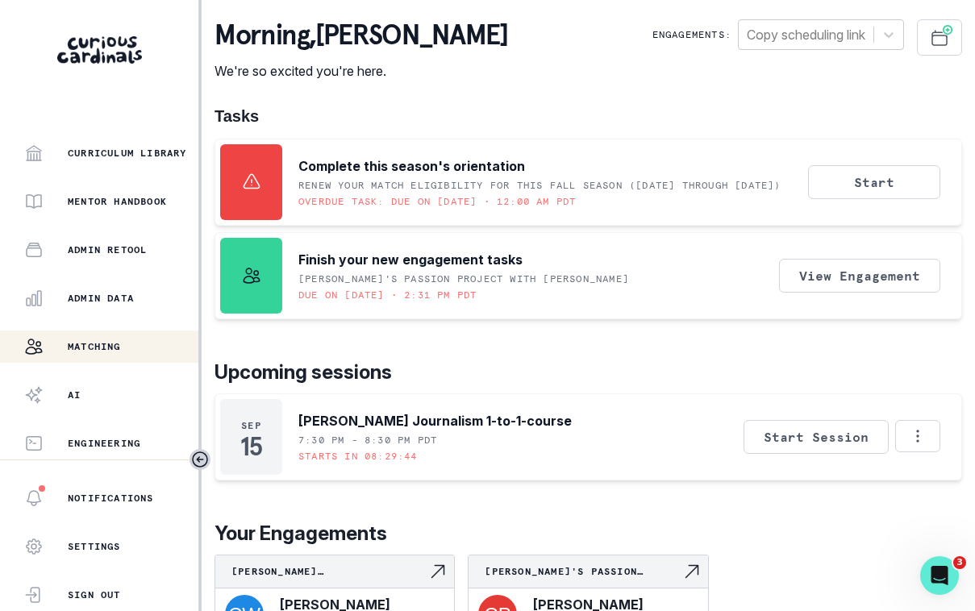 The image size is (975, 611). I want to click on p: Engagements:, so click(692, 35).